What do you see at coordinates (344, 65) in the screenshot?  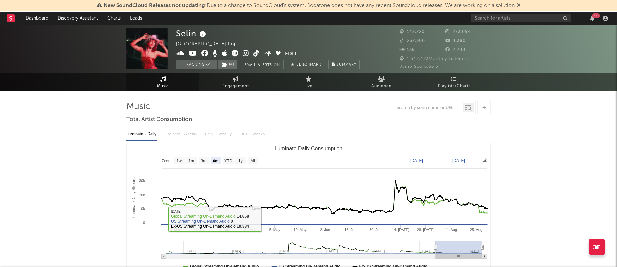 I see `button: Summary` at bounding box center [344, 65].